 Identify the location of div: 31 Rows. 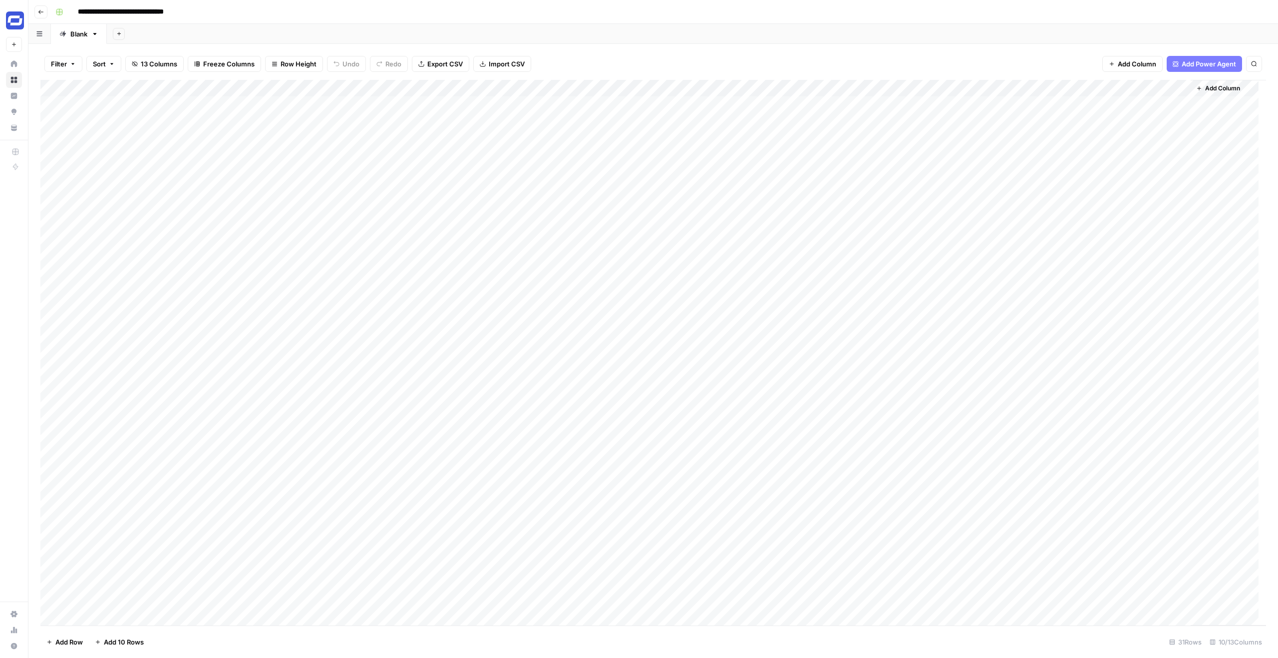
(1185, 642).